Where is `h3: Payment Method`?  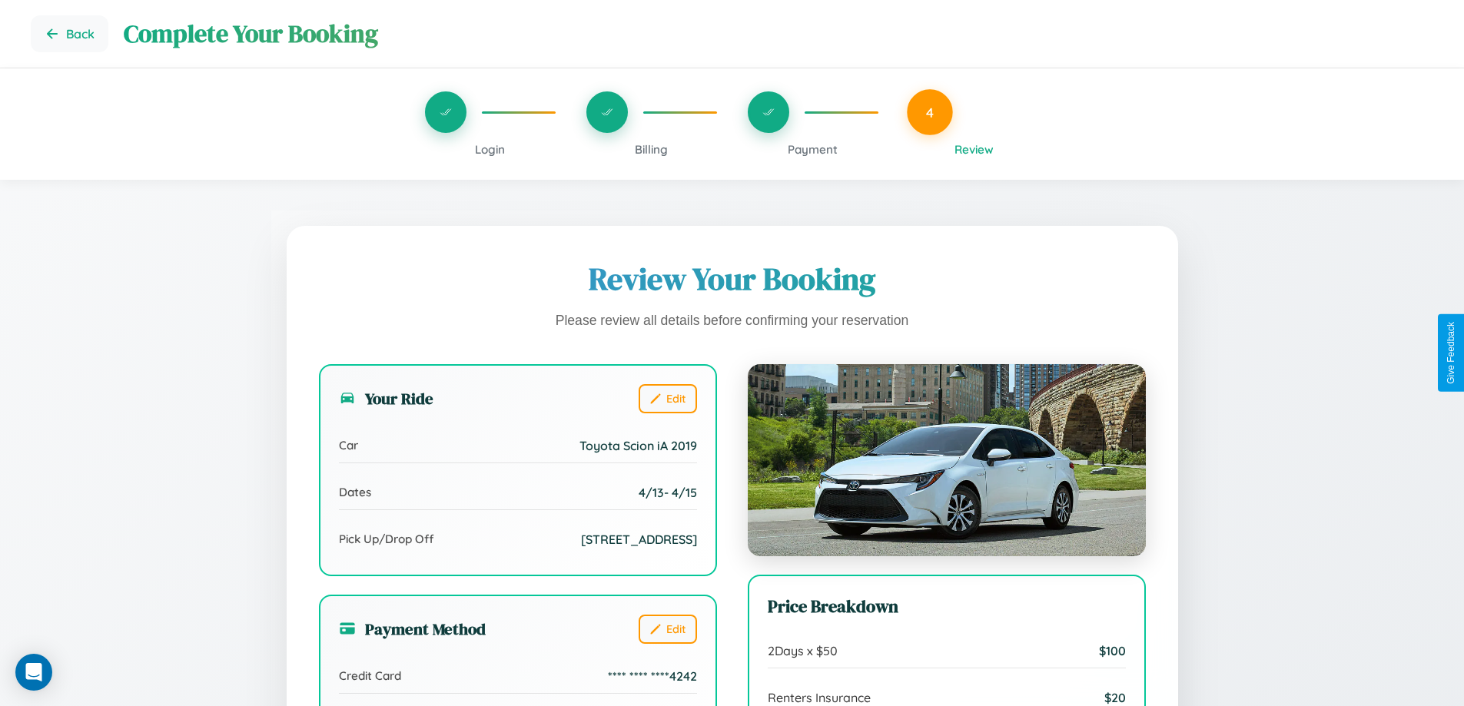
h3: Payment Method is located at coordinates (412, 629).